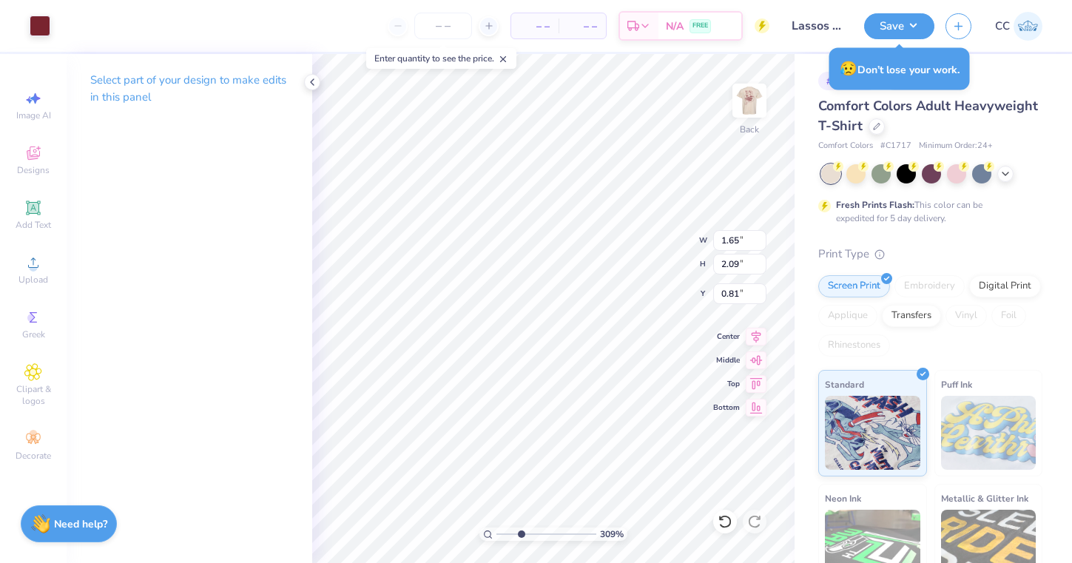 The height and width of the screenshot is (563, 1072). What do you see at coordinates (957, 384) in the screenshot?
I see `span: Puff Ink` at bounding box center [957, 384].